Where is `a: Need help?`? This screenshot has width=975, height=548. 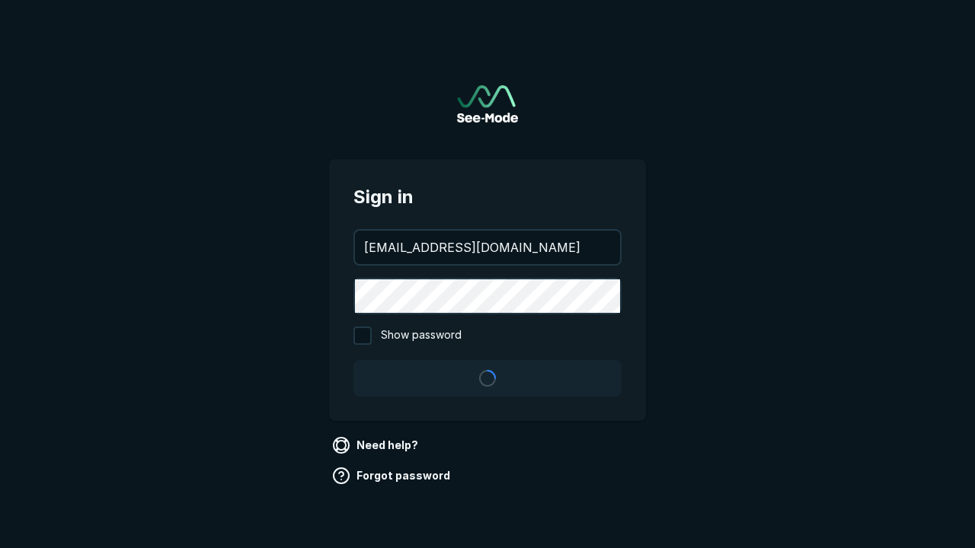 a: Need help? is located at coordinates (376, 446).